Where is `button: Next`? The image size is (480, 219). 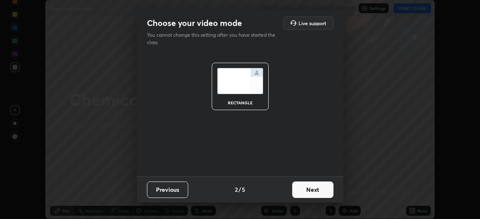
button: Next is located at coordinates (313, 190).